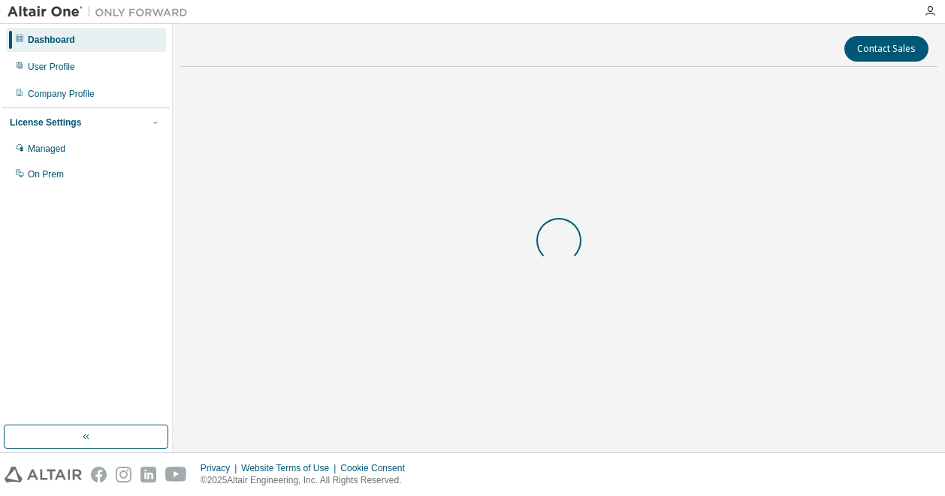 This screenshot has height=496, width=945. Describe the element at coordinates (98, 474) in the screenshot. I see `img: facebook.svg` at that location.